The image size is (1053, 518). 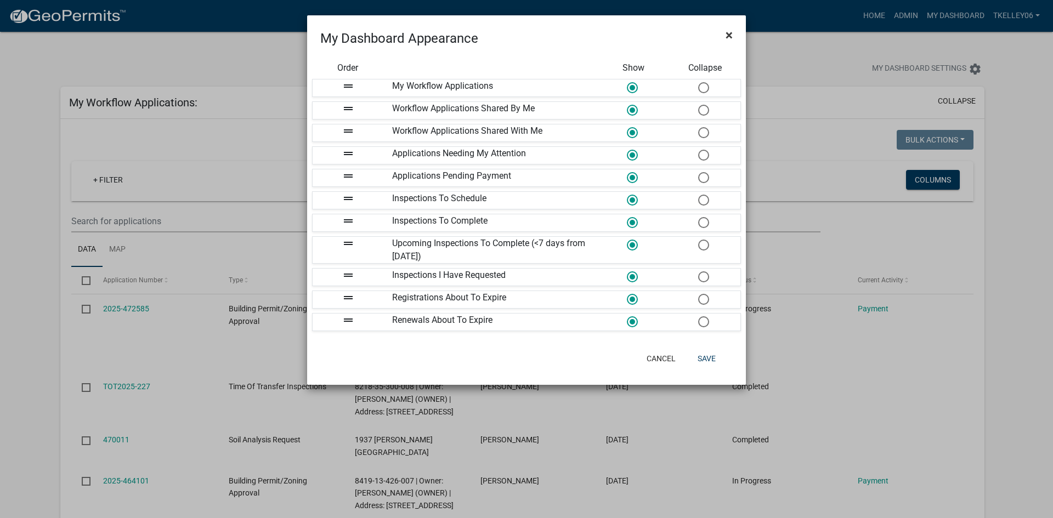 What do you see at coordinates (491, 88) in the screenshot?
I see `div: My Workflow Applications` at bounding box center [491, 88].